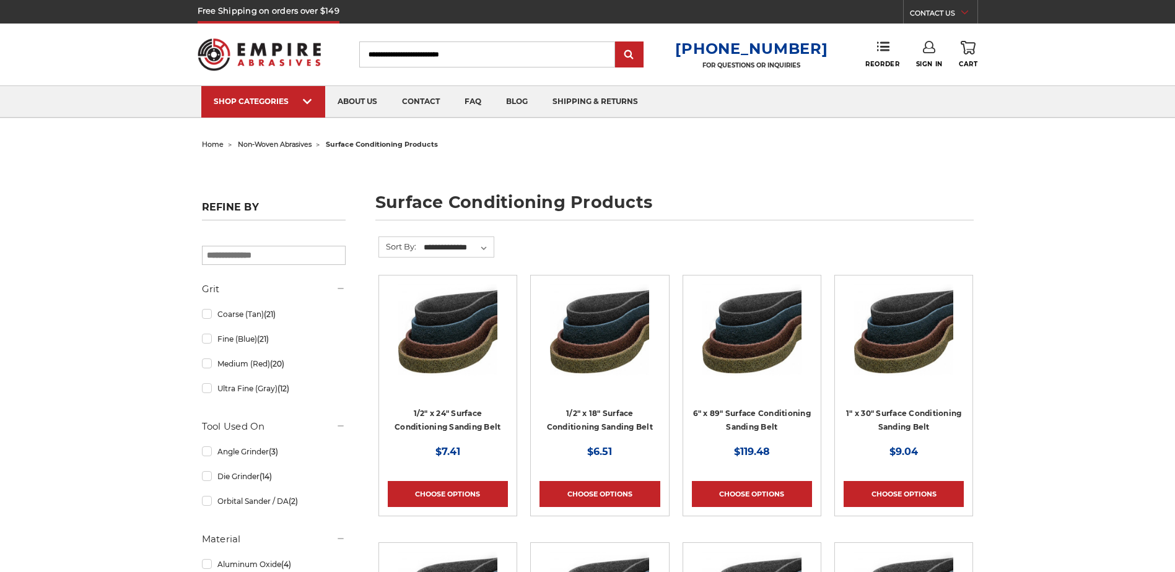 The image size is (1175, 572). What do you see at coordinates (448, 451) in the screenshot?
I see `span: $7.41` at bounding box center [448, 451].